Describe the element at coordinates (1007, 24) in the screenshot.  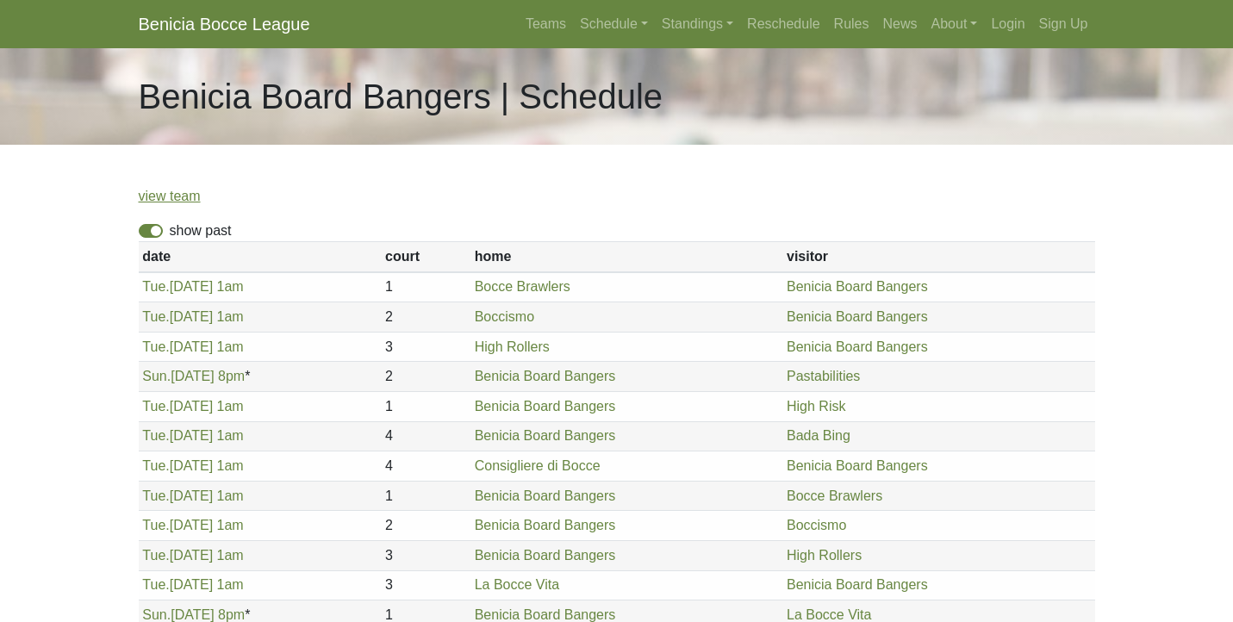
I see `a: Login` at that location.